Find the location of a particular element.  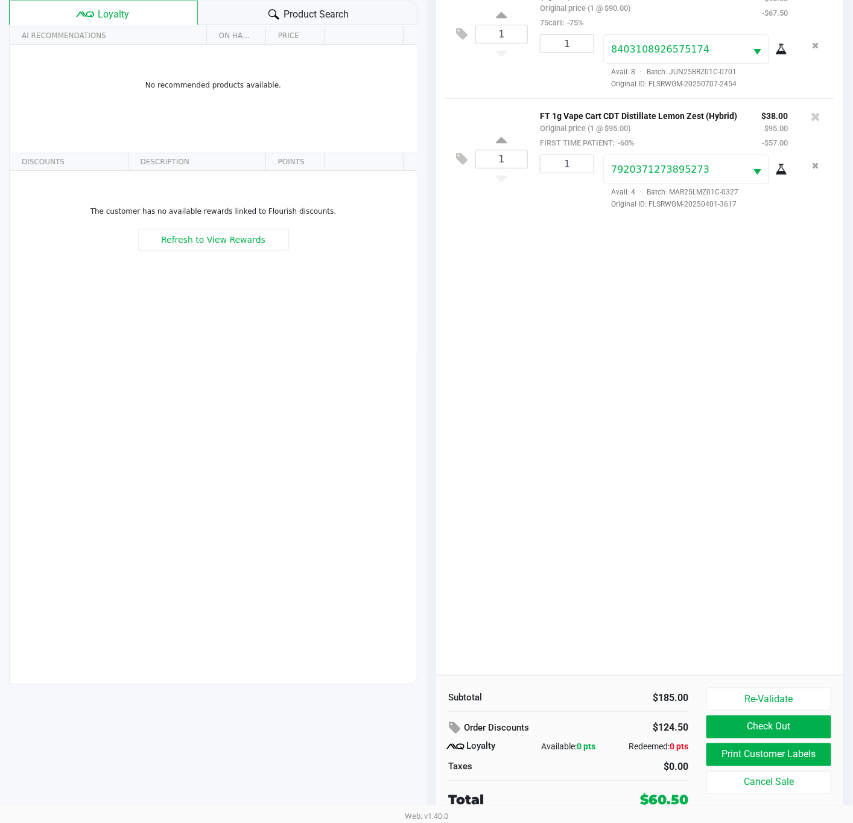

span: Refresh to View Rewards is located at coordinates (213, 240).